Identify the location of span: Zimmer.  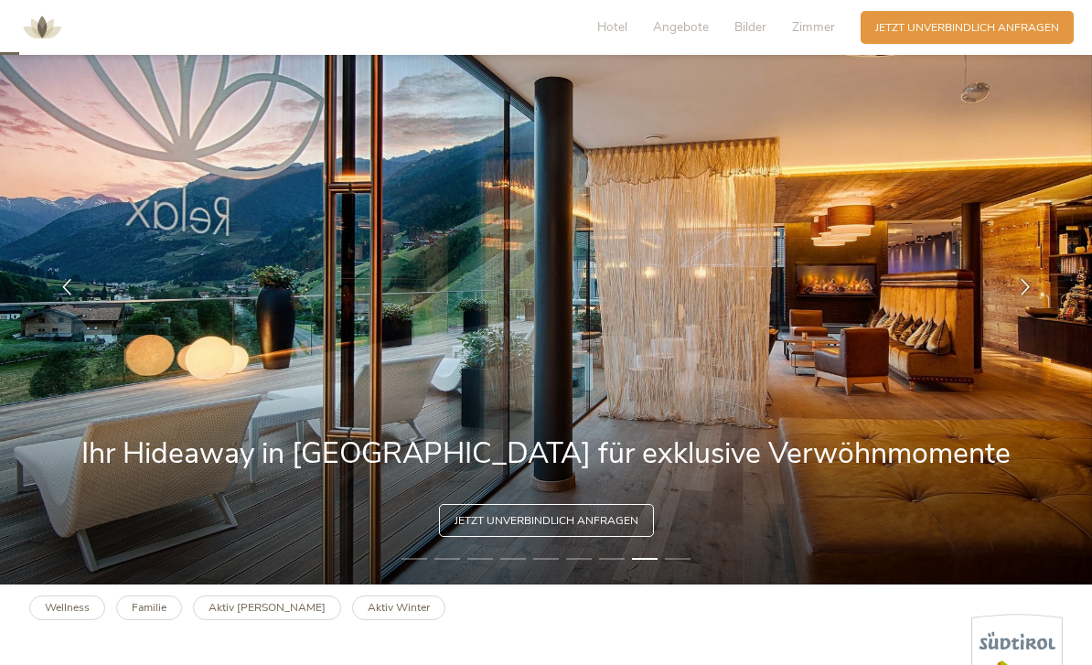
(813, 27).